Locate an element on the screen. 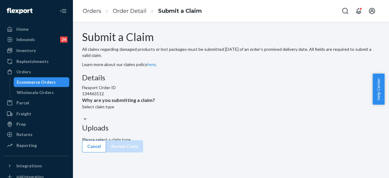 This screenshot has width=389, height=178. div: Parcel is located at coordinates (23, 103).